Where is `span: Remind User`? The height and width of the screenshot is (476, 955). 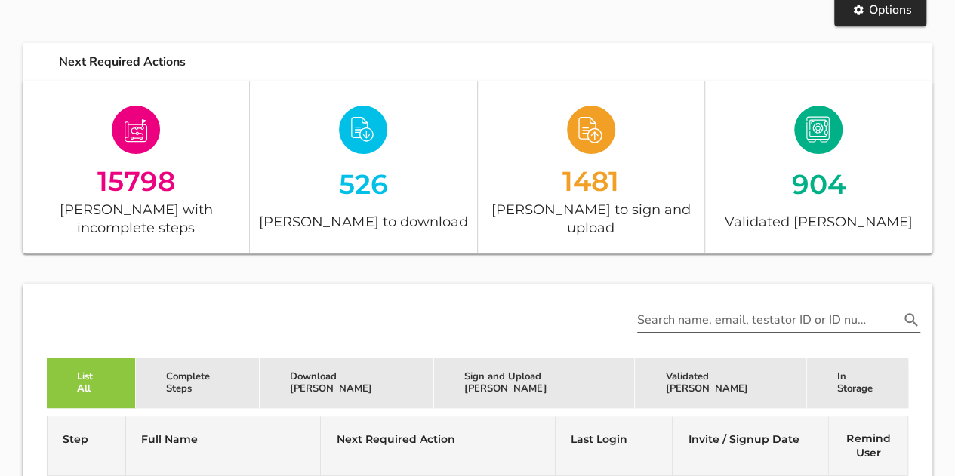
span: Remind User is located at coordinates (868, 445).